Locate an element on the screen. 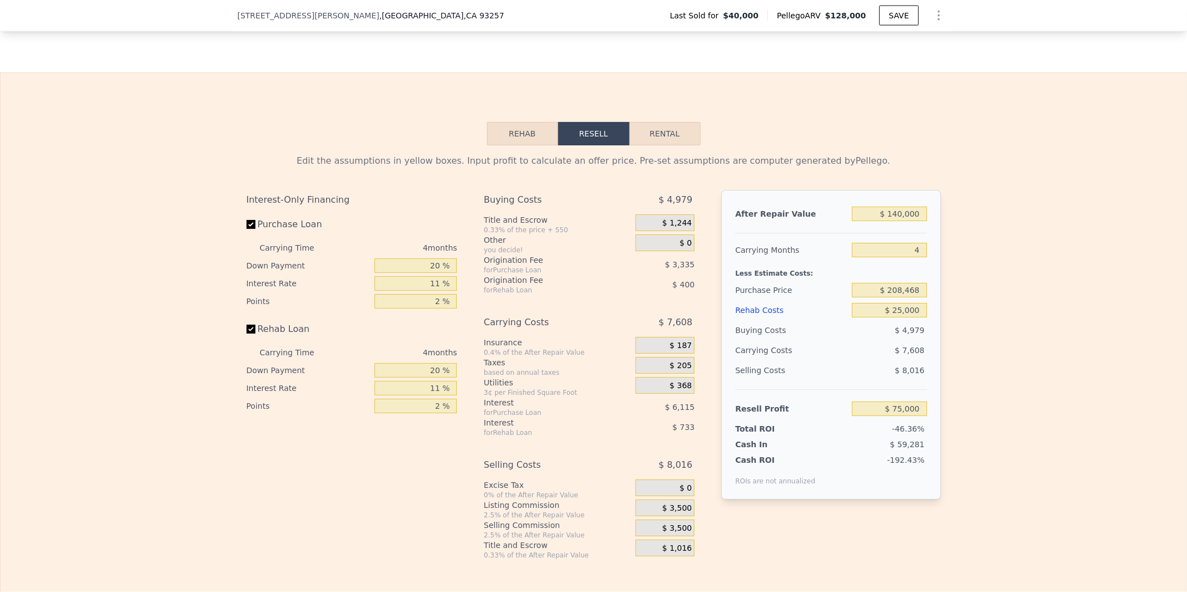 This screenshot has width=1187, height=592. div: Carrying Months is located at coordinates (792, 250).